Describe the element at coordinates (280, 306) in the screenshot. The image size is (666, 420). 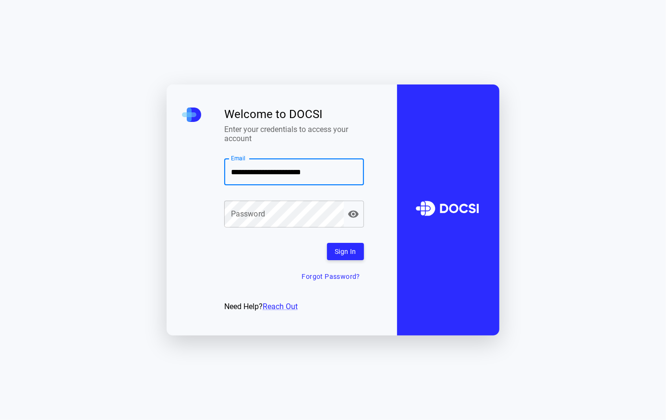
I see `a: Reach Out` at that location.